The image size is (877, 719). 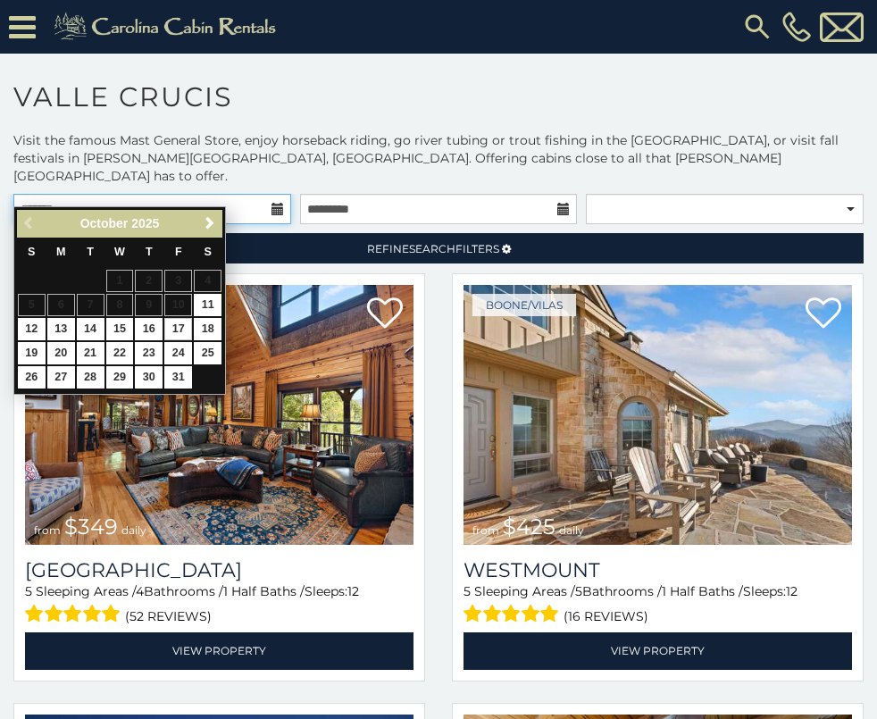 I want to click on img: search-regular.svg, so click(x=757, y=27).